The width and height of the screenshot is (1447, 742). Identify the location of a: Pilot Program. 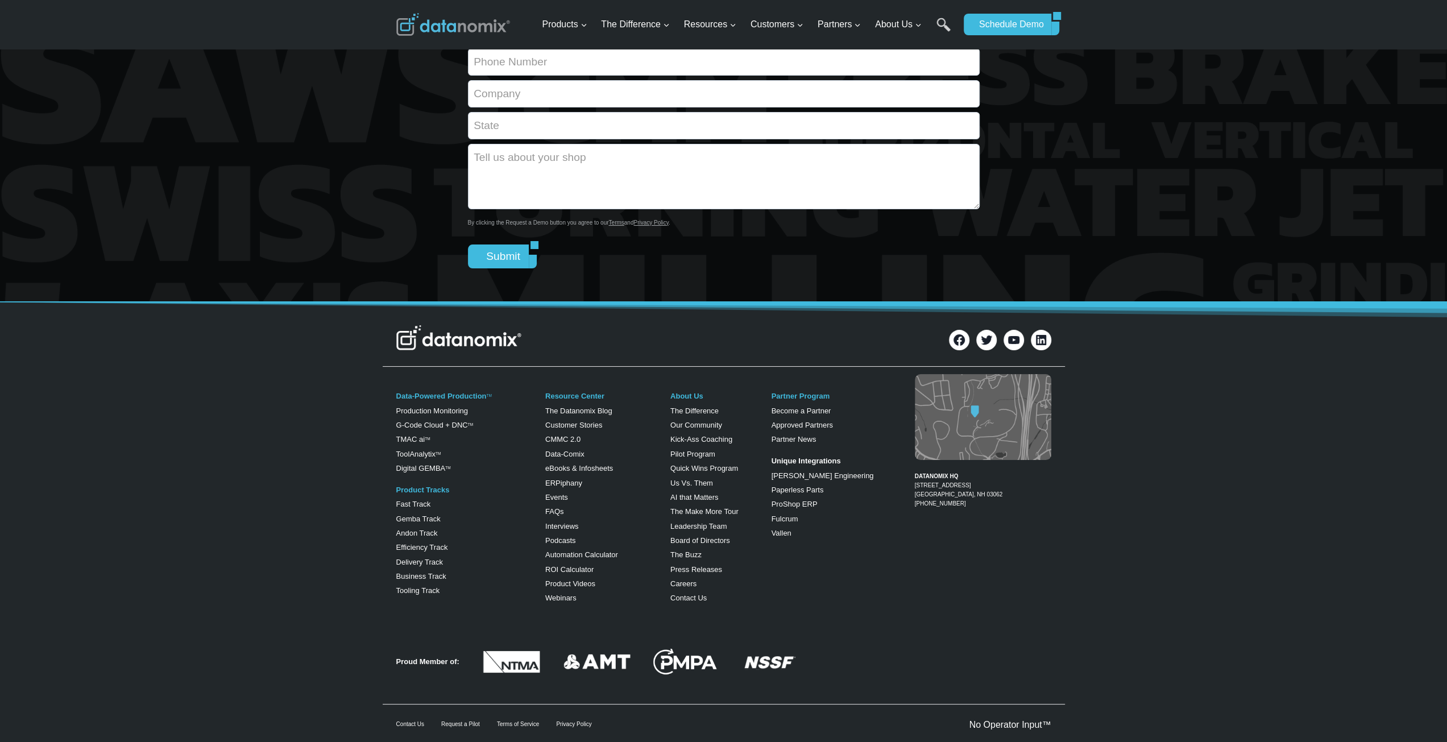
(693, 454).